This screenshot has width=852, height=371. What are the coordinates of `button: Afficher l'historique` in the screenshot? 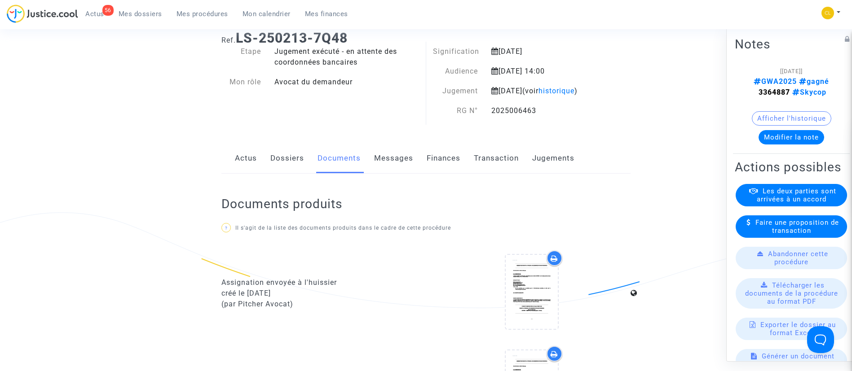 It's located at (791, 118).